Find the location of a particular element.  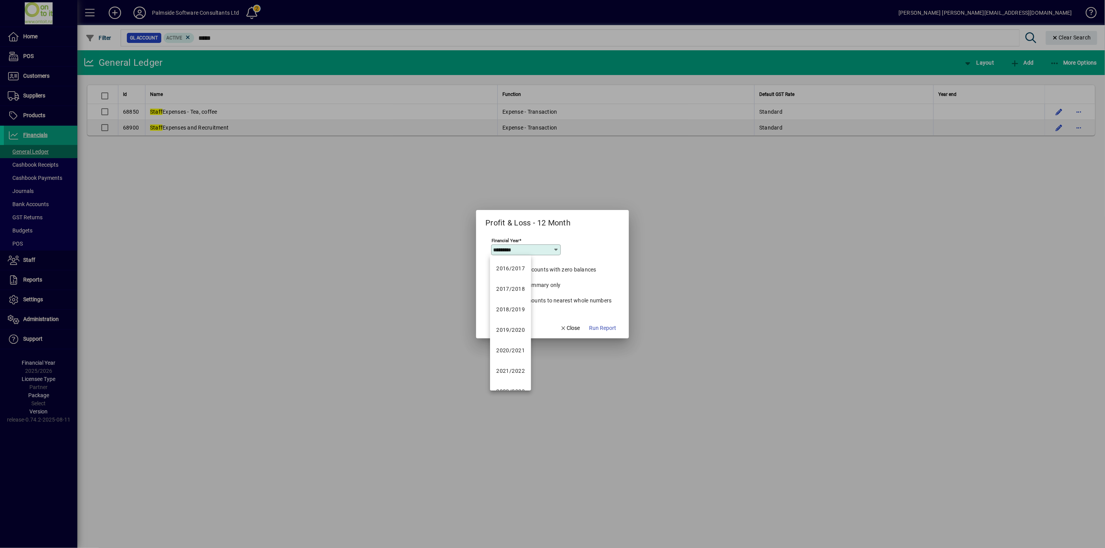

mat-option: 2017/2018 is located at coordinates (511, 289).